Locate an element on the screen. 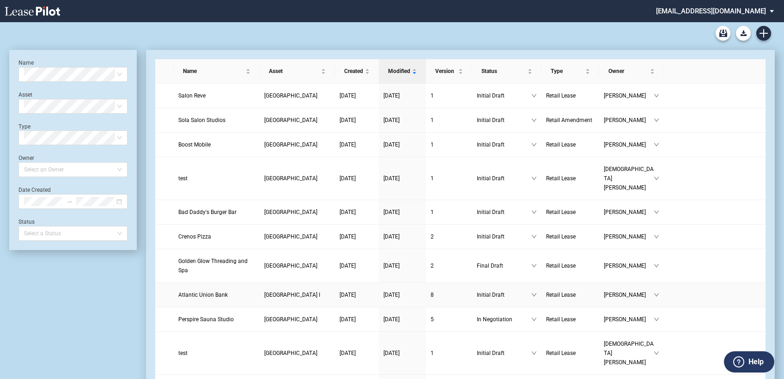 The width and height of the screenshot is (784, 379). span: Golden Glow Threading and Spa is located at coordinates (213, 266).